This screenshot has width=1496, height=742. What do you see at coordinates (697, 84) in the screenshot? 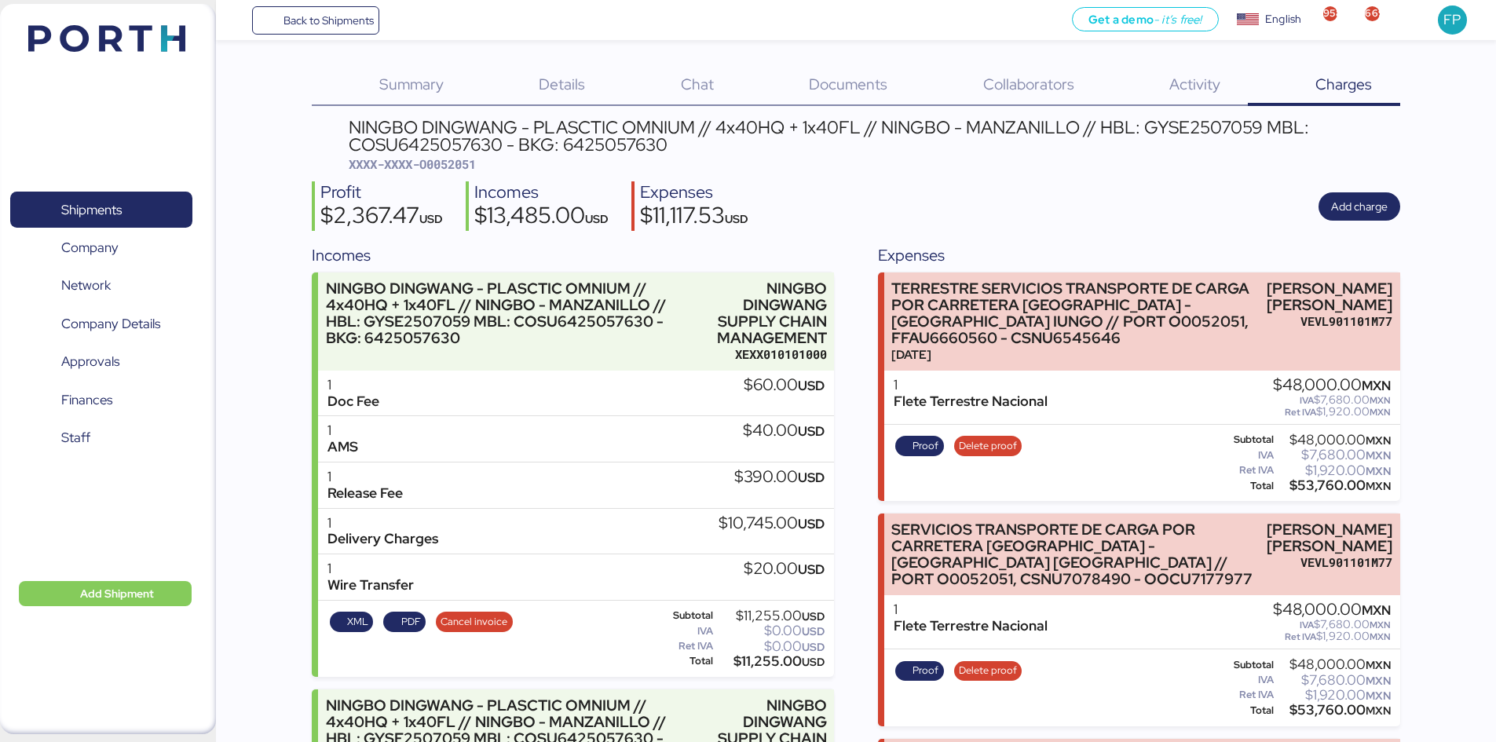
I see `span: Chat` at bounding box center [697, 84].